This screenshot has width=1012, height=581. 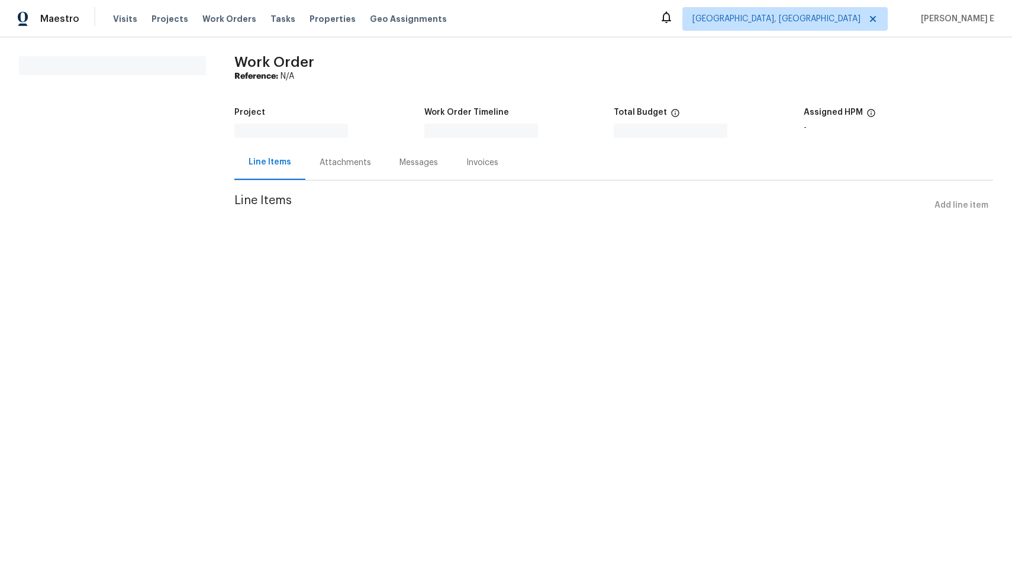 What do you see at coordinates (345, 163) in the screenshot?
I see `div: Attachments` at bounding box center [345, 163].